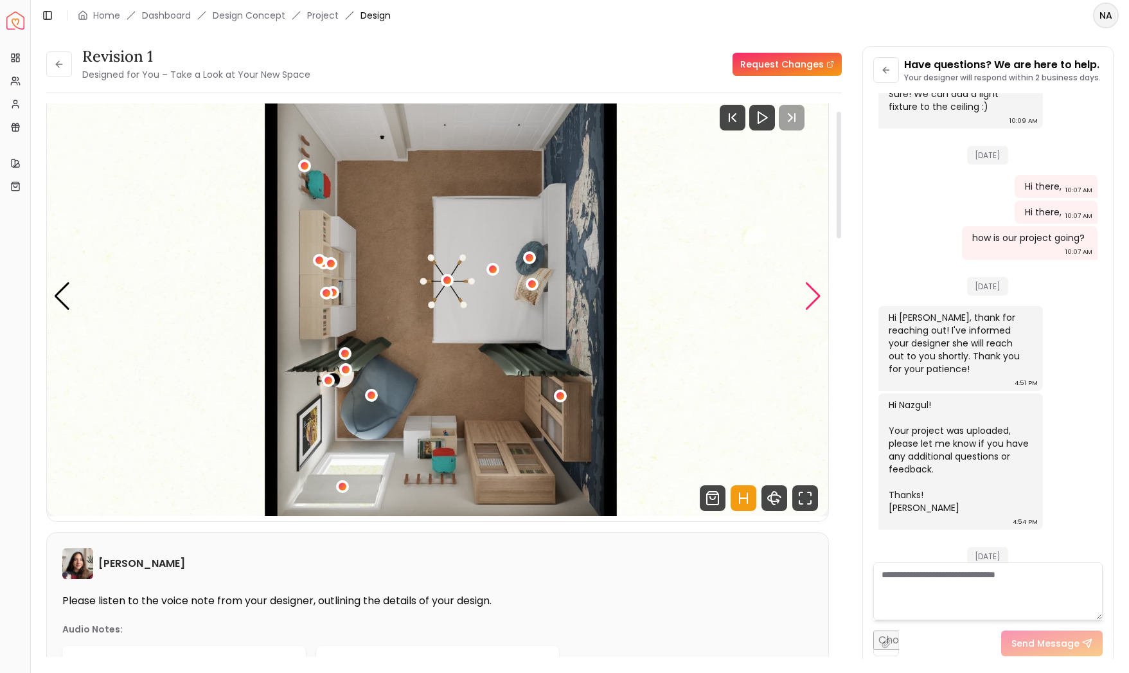  Describe the element at coordinates (15, 21) in the screenshot. I see `a: Spacejoy` at that location.